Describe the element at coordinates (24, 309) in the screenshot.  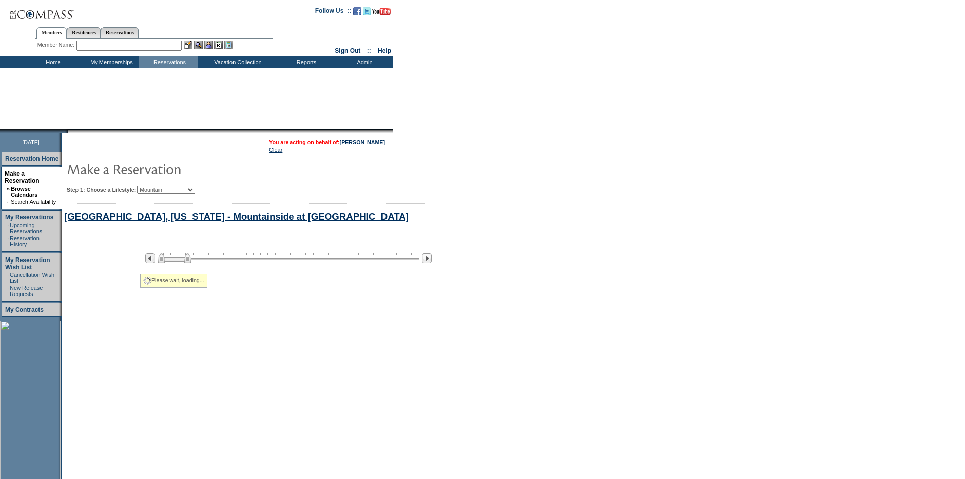
I see `a: My Contracts` at that location.